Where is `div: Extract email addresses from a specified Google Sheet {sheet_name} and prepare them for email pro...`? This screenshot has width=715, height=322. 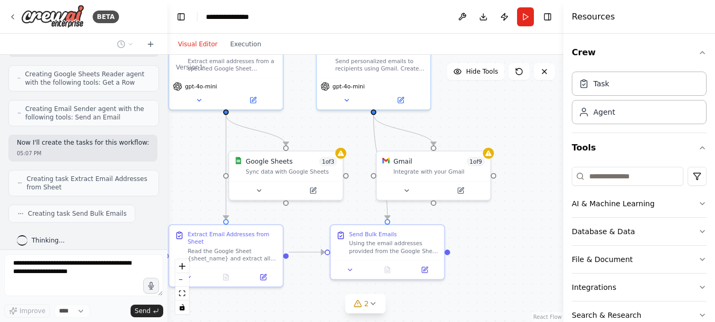
div: Extract email addresses from a specified Google Sheet {sheet_name} and prepare them for email pro... is located at coordinates (232, 65).